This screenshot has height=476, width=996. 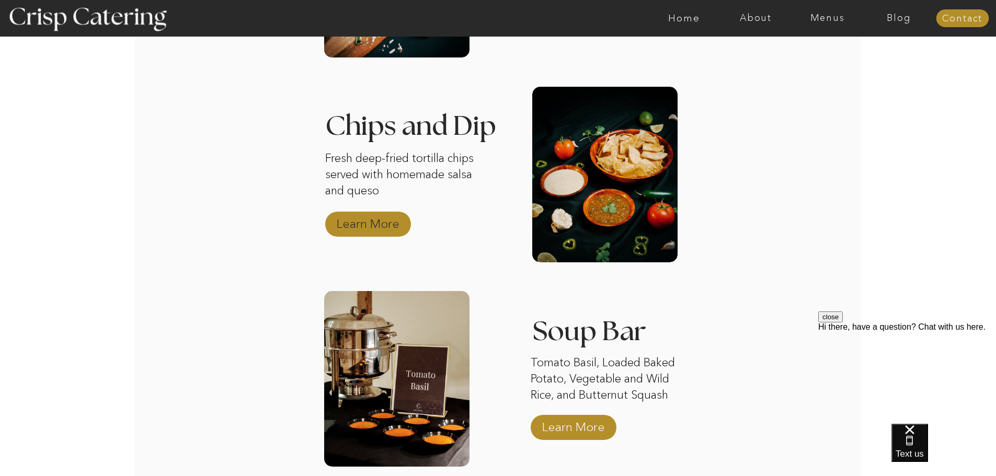 What do you see at coordinates (827, 18) in the screenshot?
I see `nav: Menus` at bounding box center [827, 18].